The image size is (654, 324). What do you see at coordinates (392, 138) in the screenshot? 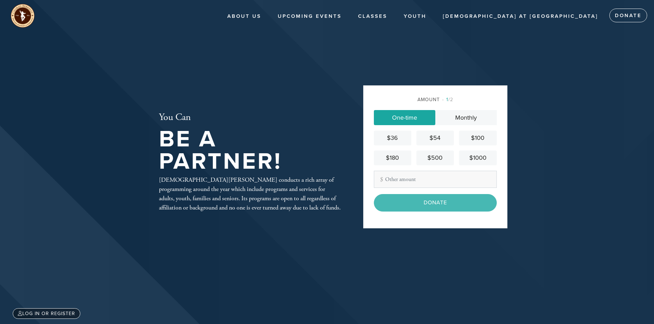
I see `div: $36` at bounding box center [392, 138].